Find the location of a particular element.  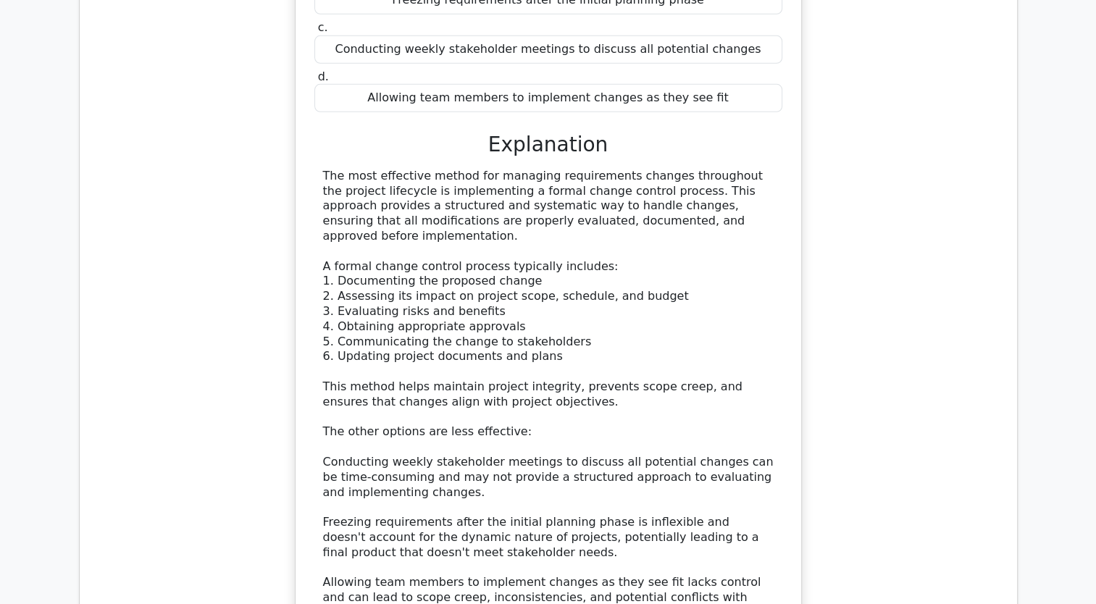

span: d. is located at coordinates (323, 76).